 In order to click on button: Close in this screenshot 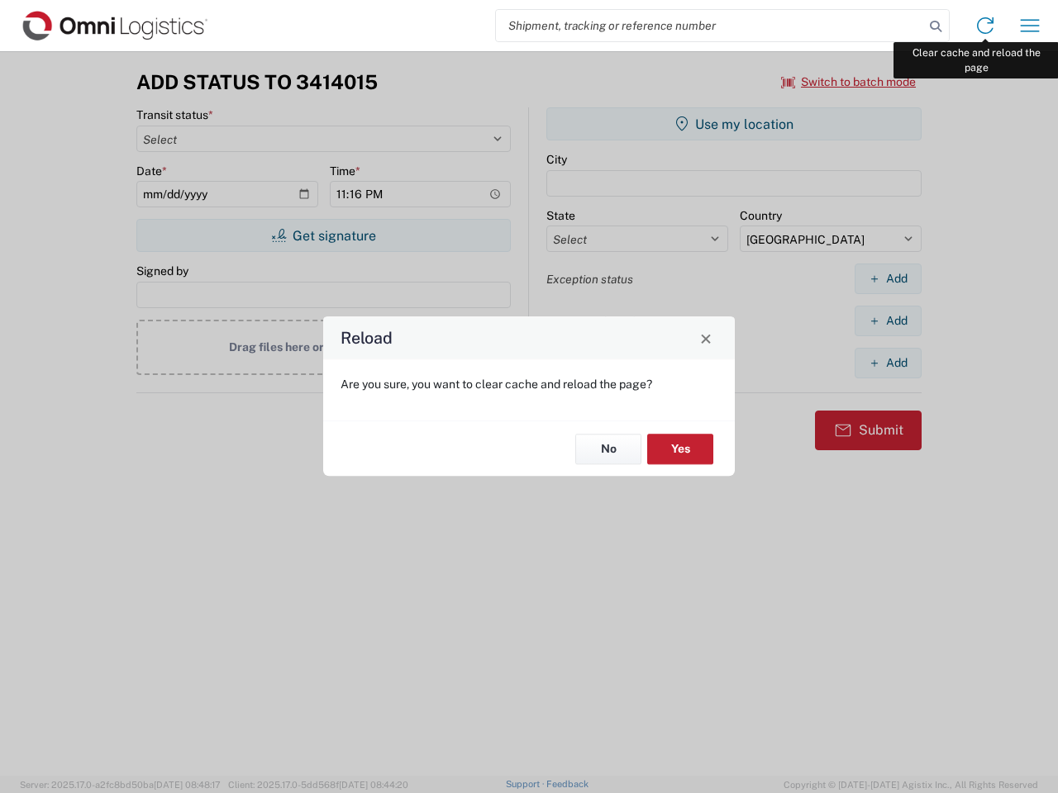, I will do `click(706, 338)`.